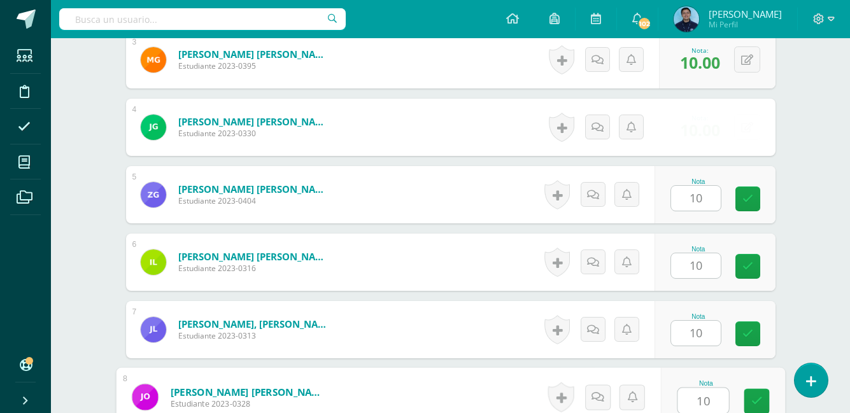 The height and width of the screenshot is (413, 850). I want to click on span: Estudiante 2023-0313, so click(255, 336).